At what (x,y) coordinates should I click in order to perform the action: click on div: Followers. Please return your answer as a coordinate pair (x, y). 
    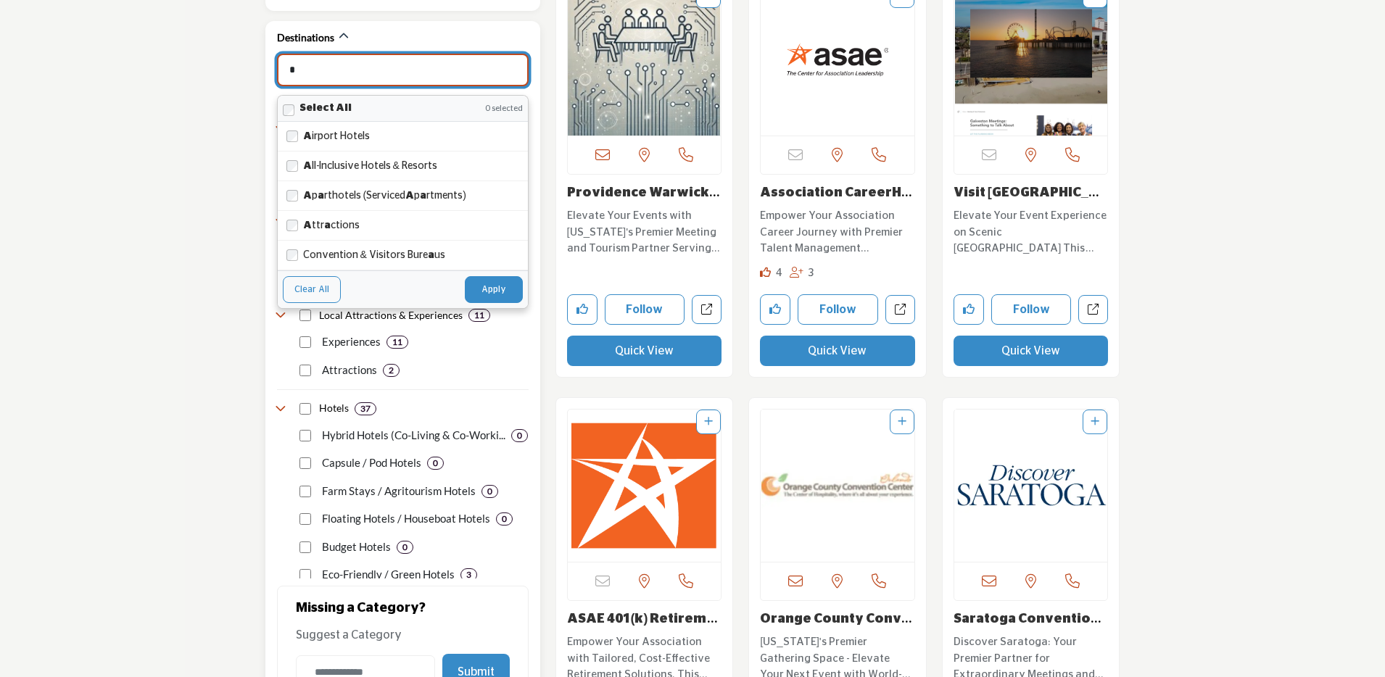
    Looking at the image, I should click on (802, 273).